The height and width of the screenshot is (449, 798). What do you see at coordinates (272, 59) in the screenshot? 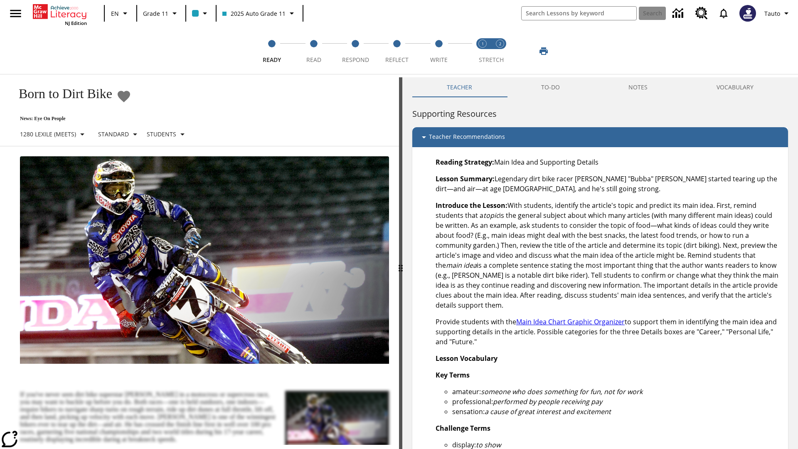
I see `span: Ready` at bounding box center [272, 59].